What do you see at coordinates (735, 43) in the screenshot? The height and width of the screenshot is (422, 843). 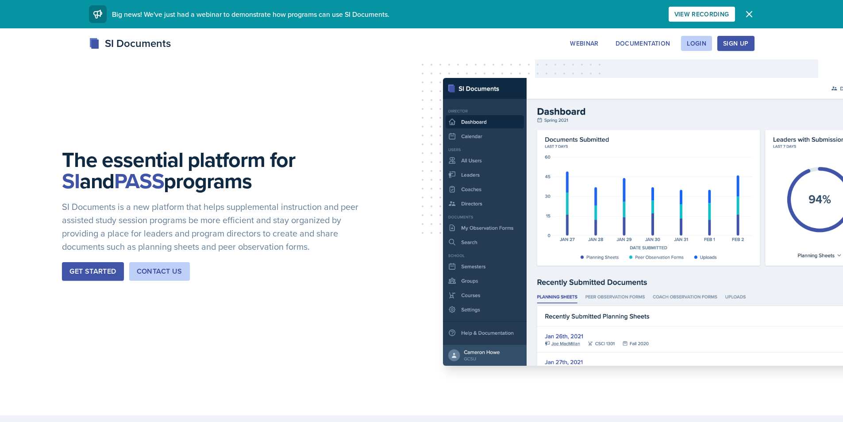 I see `div: Sign Up` at bounding box center [735, 43].